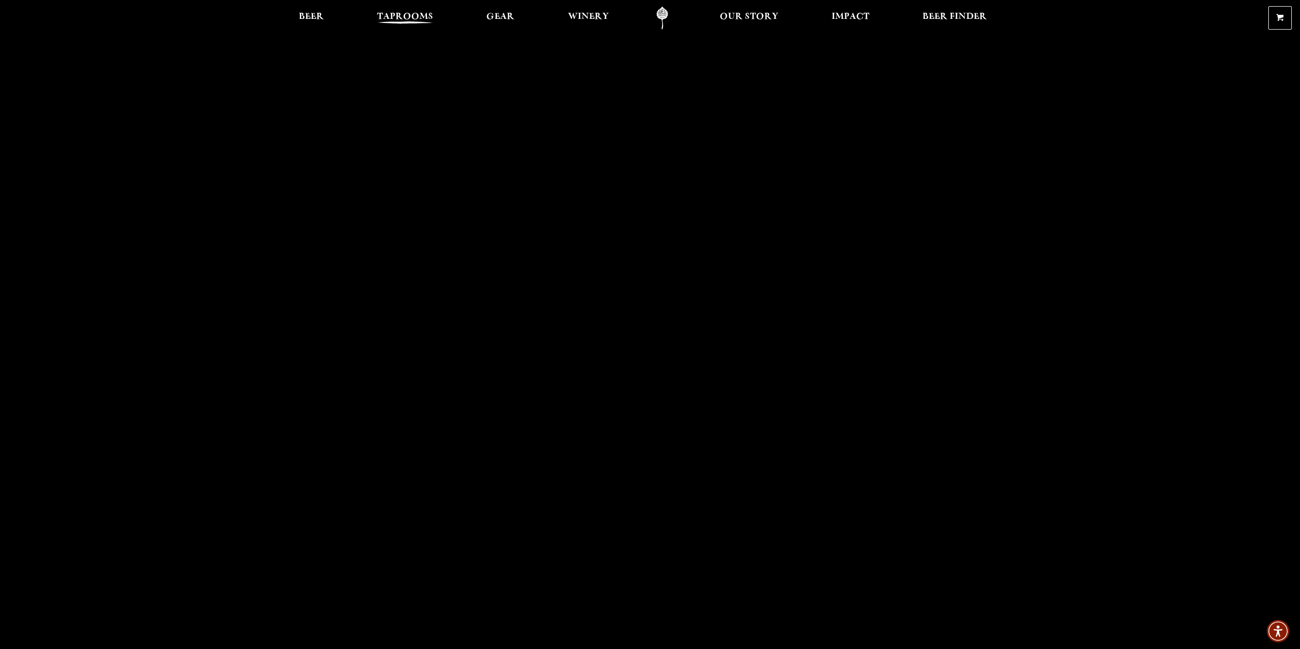 Image resolution: width=1300 pixels, height=649 pixels. Describe the element at coordinates (1278, 631) in the screenshot. I see `div: Accessibility Menu` at that location.